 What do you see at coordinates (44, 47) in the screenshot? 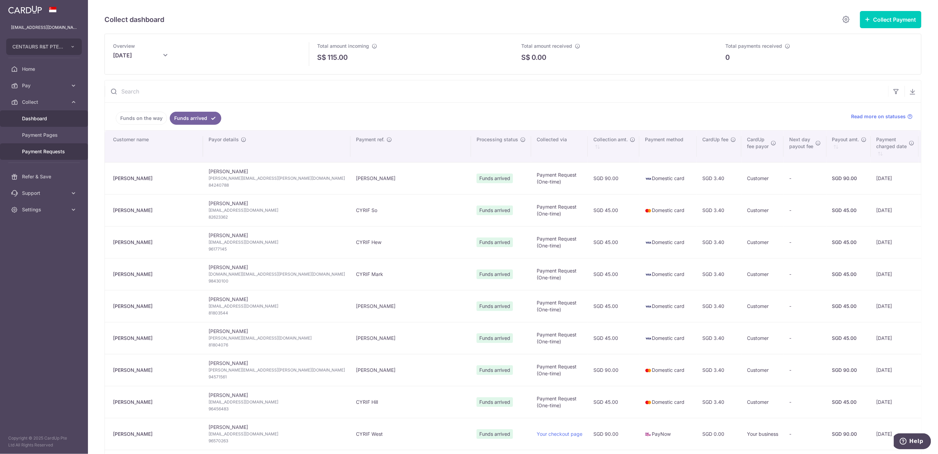
I see `button: CENTAURS R&T PTE. LTD.` at bounding box center [44, 47].